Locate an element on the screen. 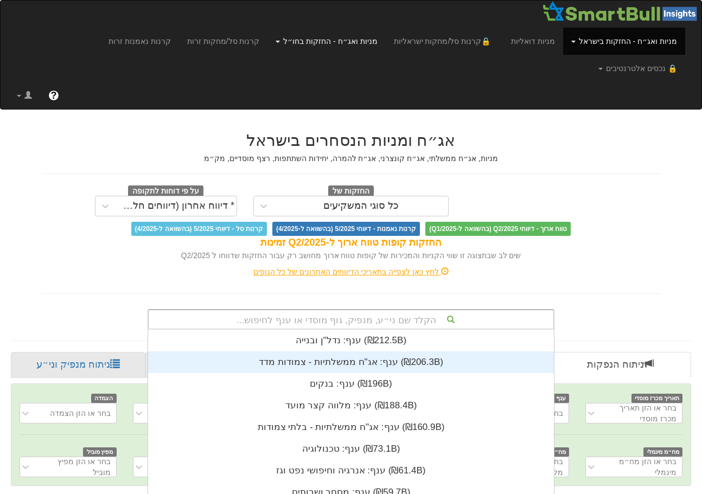  span: טווח ארוך - דיווחי Q2/2025 (בהשוואה ל-Q1/2025) is located at coordinates (498, 229).